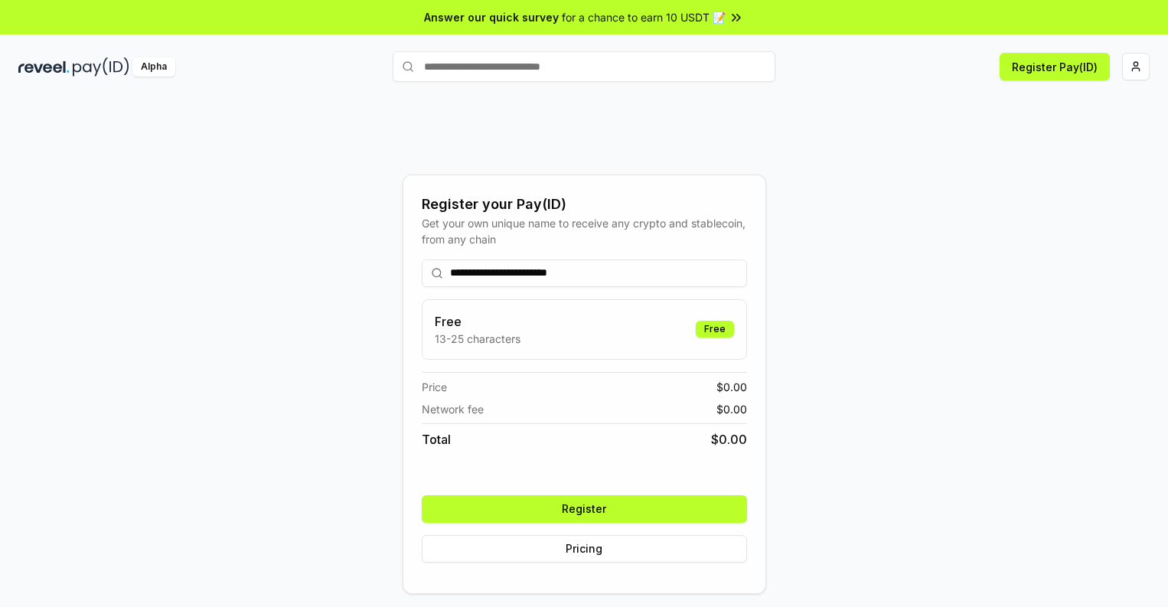  I want to click on img: reveel_dark, so click(44, 67).